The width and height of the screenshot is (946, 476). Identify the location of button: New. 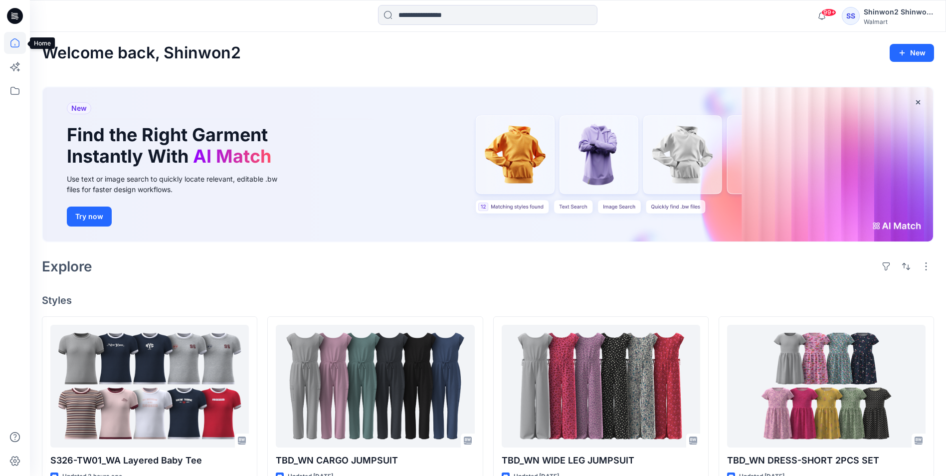
(911, 53).